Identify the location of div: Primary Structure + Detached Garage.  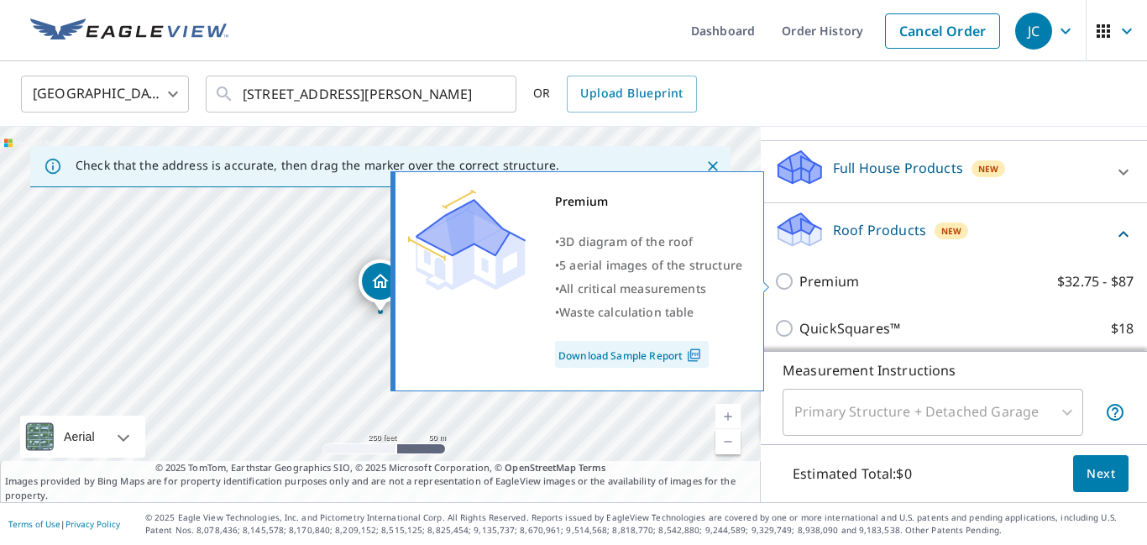
(933, 412).